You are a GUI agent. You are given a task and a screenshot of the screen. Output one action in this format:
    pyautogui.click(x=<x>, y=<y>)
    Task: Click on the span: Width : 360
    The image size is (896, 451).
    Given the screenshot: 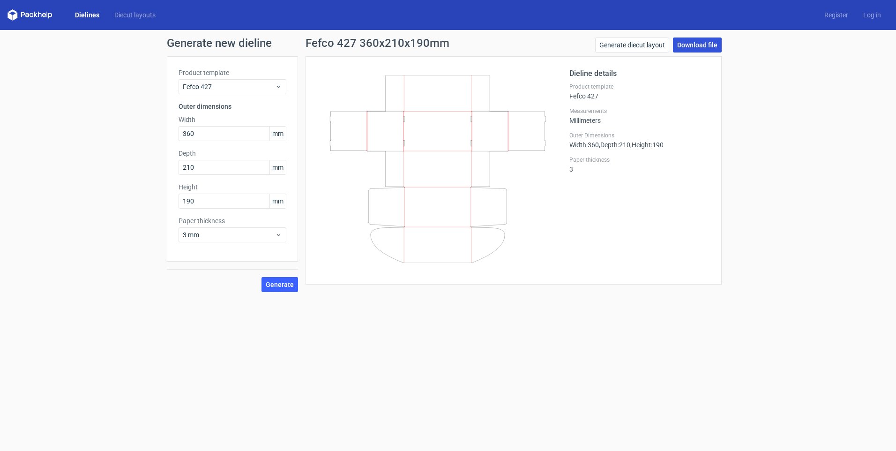 What is the action you would take?
    pyautogui.click(x=584, y=145)
    